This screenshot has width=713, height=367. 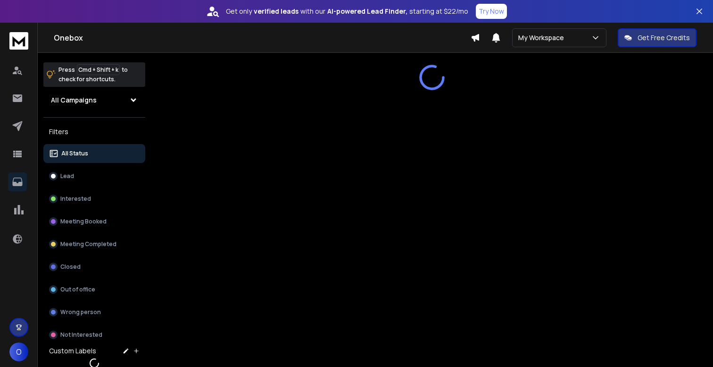 What do you see at coordinates (94, 221) in the screenshot?
I see `button: Meeting Booked` at bounding box center [94, 221].